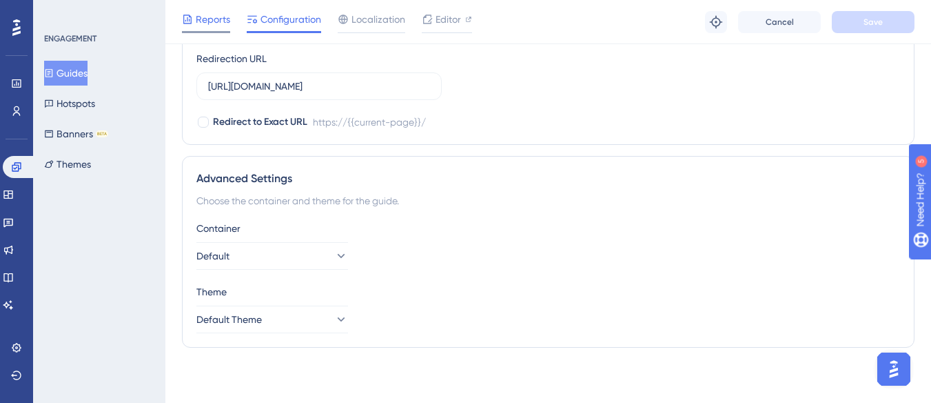  Describe the element at coordinates (98, 12) in the screenshot. I see `div: 5` at that location.